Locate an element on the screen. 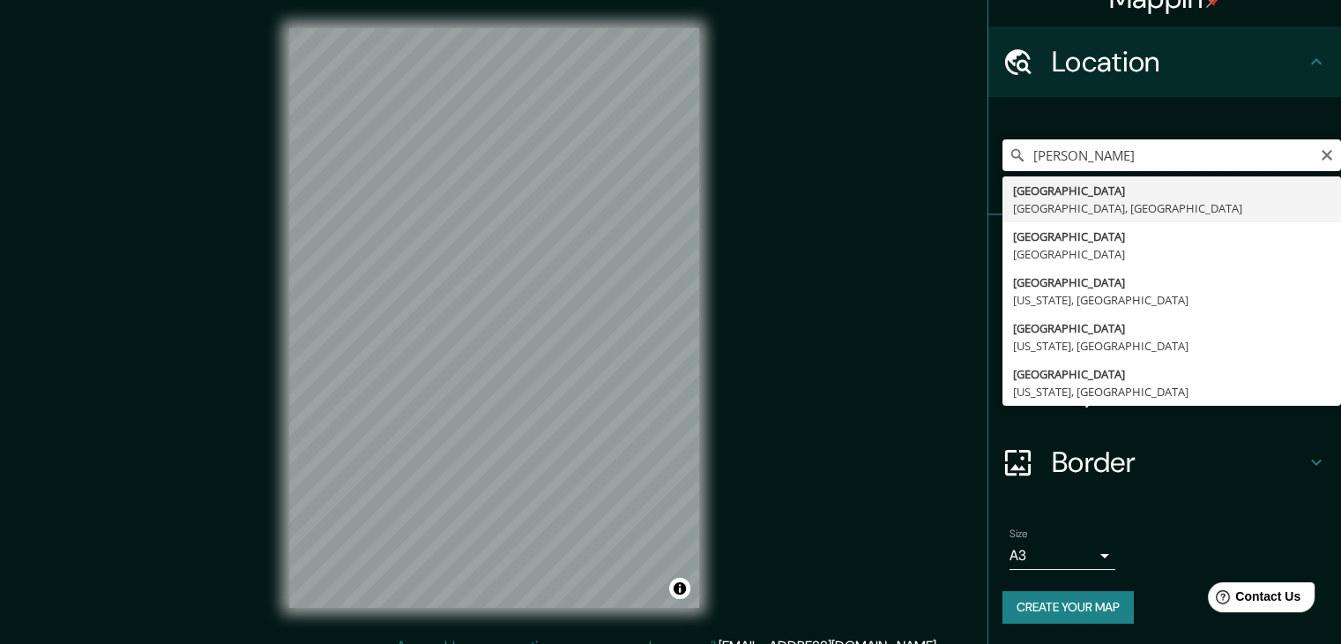 The image size is (1341, 644). button: Create your map is located at coordinates (1068, 607).